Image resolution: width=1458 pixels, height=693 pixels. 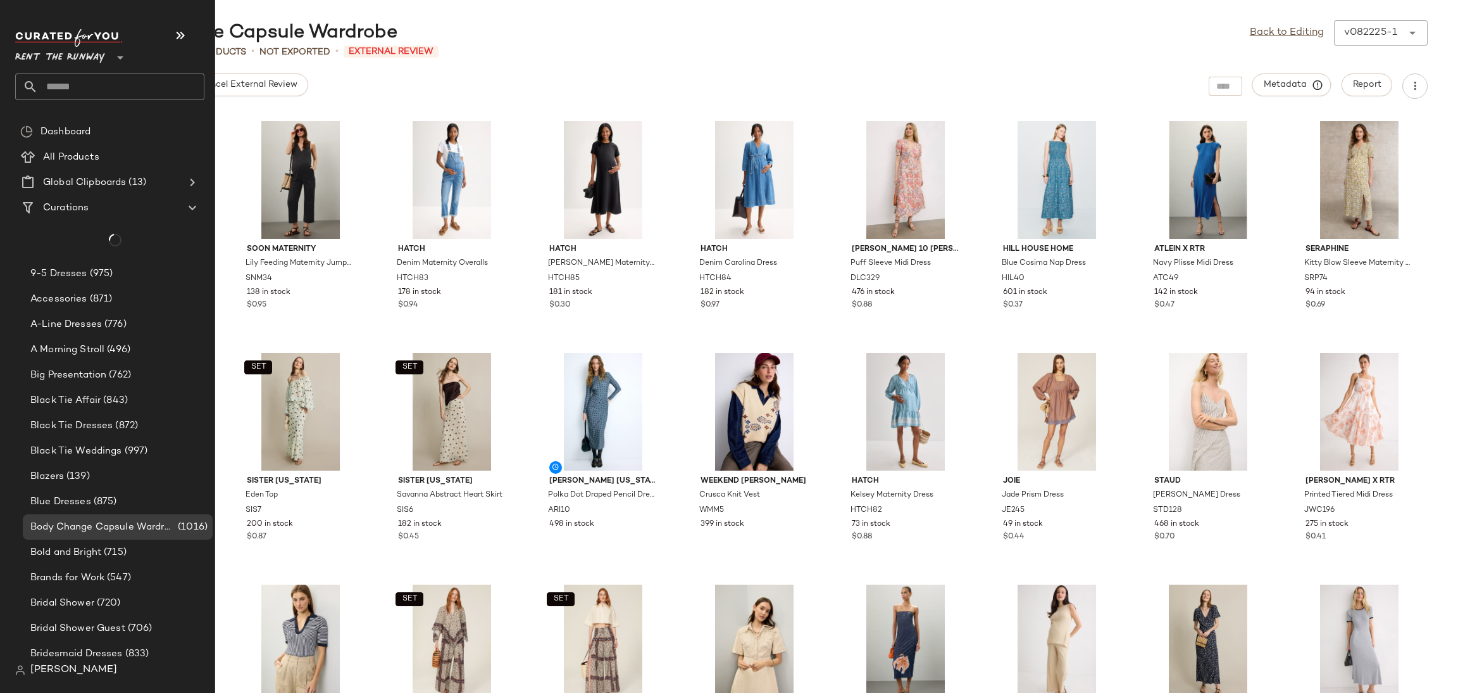 What do you see at coordinates (1176, 292) in the screenshot?
I see `span: 142 in stock` at bounding box center [1176, 292].